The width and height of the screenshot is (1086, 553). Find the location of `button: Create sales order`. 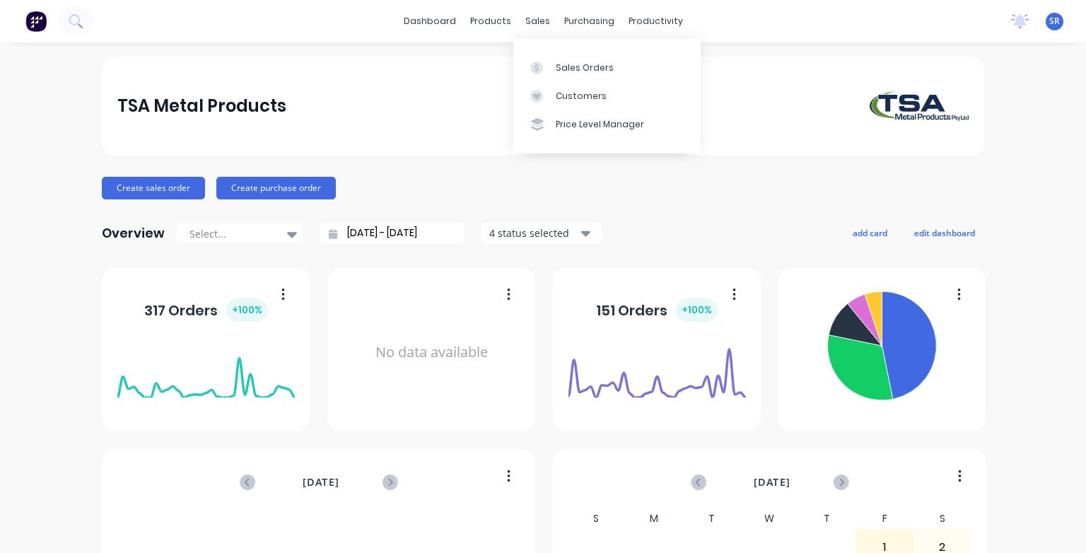

button: Create sales order is located at coordinates (153, 188).